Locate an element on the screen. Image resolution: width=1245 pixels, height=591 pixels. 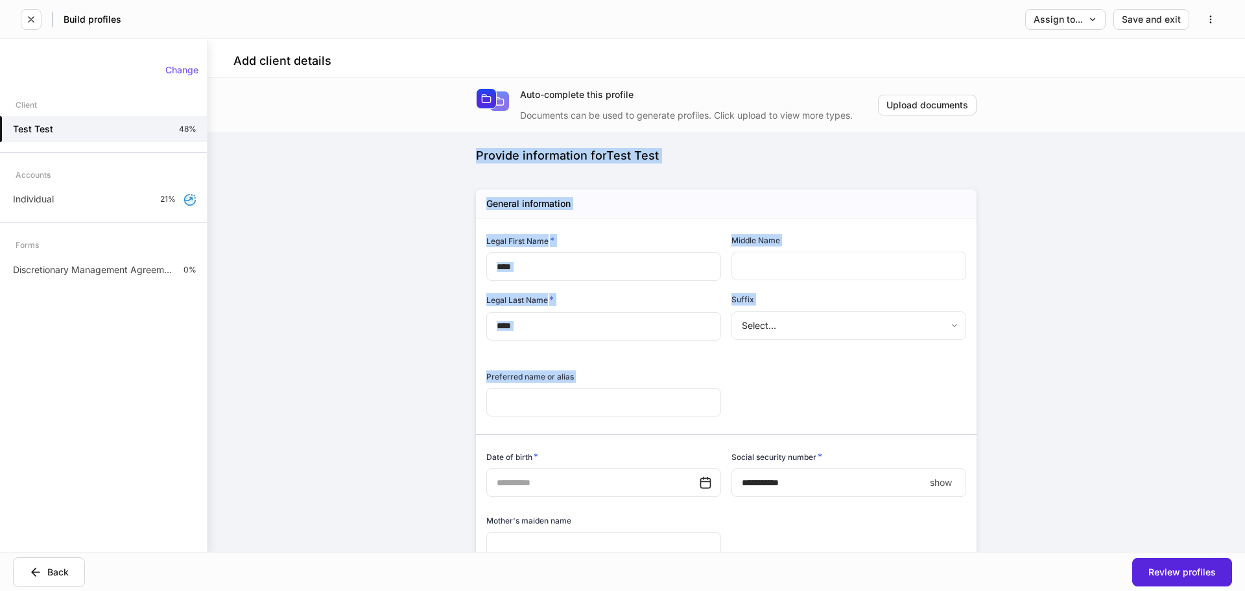
h6: Legal Last Name is located at coordinates (520, 300).